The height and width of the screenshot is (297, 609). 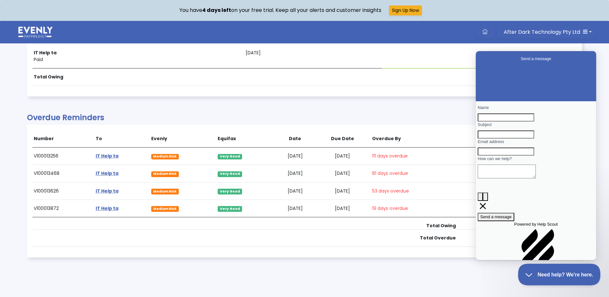 I want to click on span: Paid, so click(x=38, y=59).